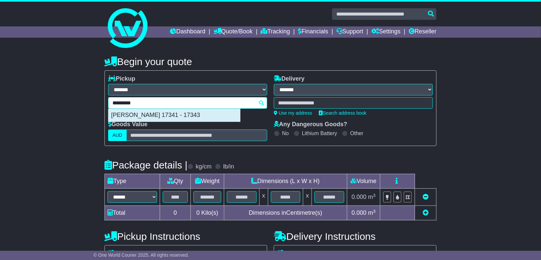 Image resolution: width=541 pixels, height=260 pixels. What do you see at coordinates (386, 32) in the screenshot?
I see `a: Settings` at bounding box center [386, 32].